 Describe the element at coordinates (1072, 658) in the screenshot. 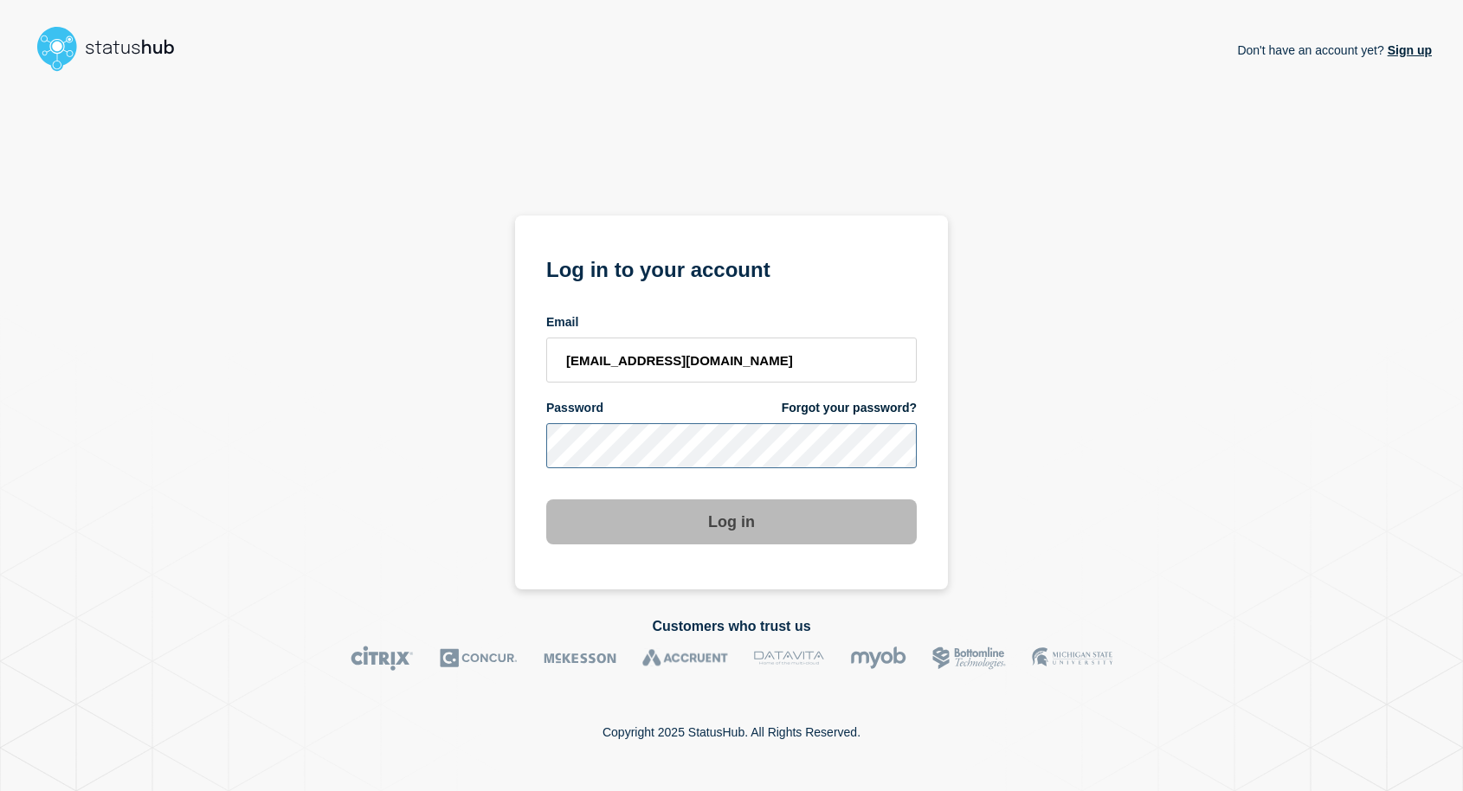

I see `img: MSU logo` at that location.